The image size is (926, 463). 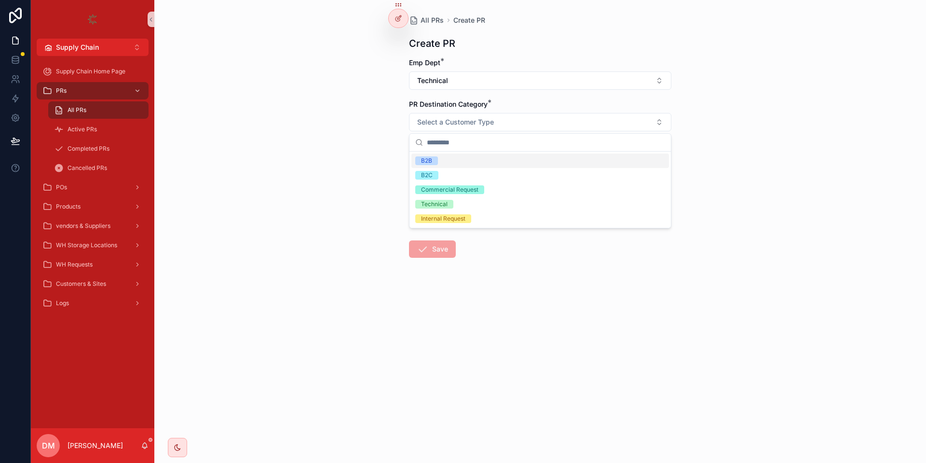 What do you see at coordinates (93, 303) in the screenshot?
I see `a: Logs` at bounding box center [93, 303].